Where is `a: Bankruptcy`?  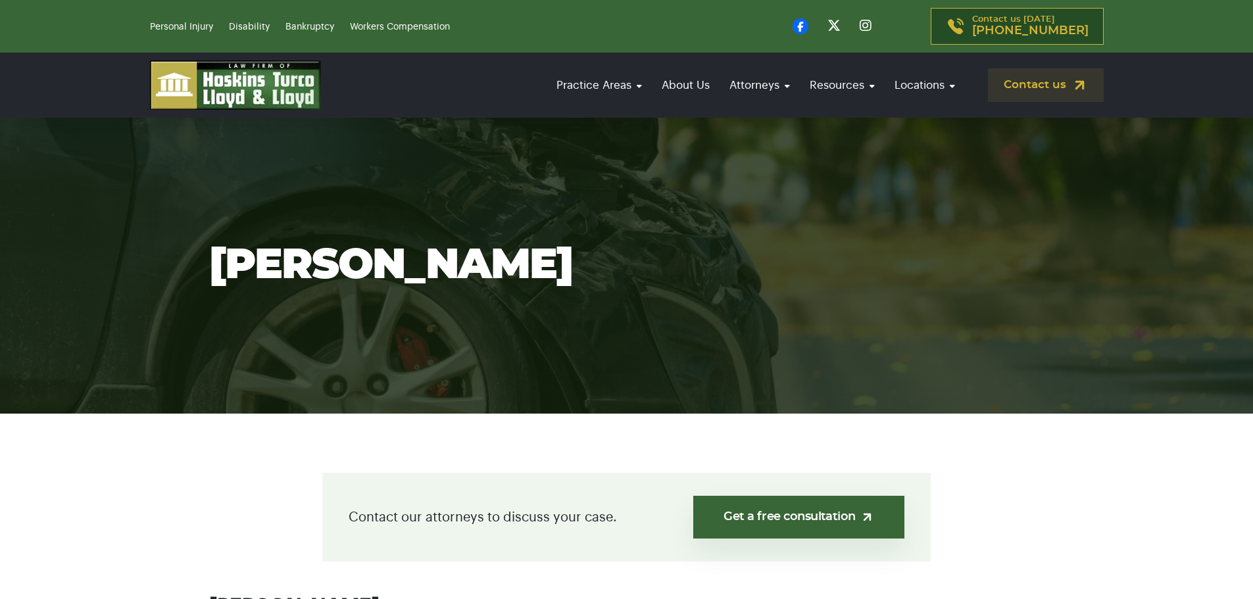 a: Bankruptcy is located at coordinates (310, 27).